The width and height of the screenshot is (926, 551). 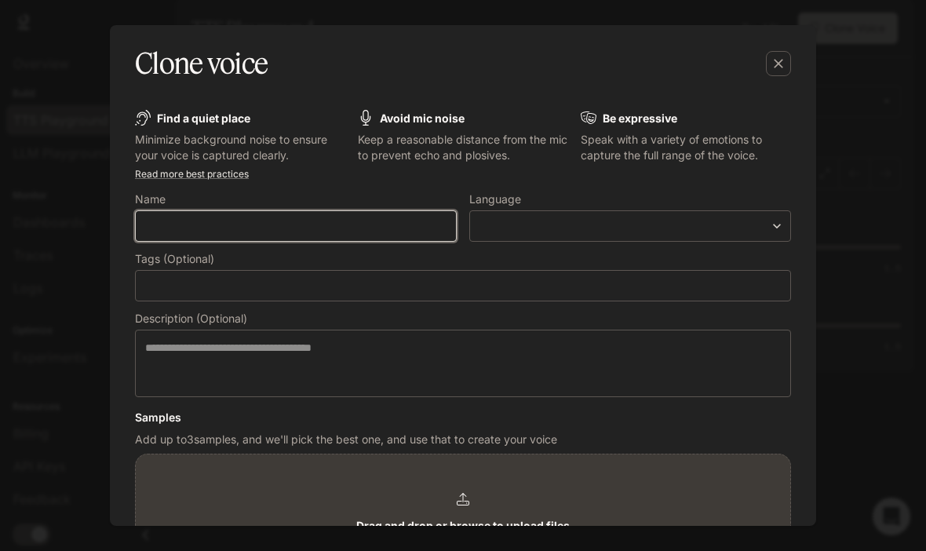 What do you see at coordinates (150, 199) in the screenshot?
I see `p: Name` at bounding box center [150, 199].